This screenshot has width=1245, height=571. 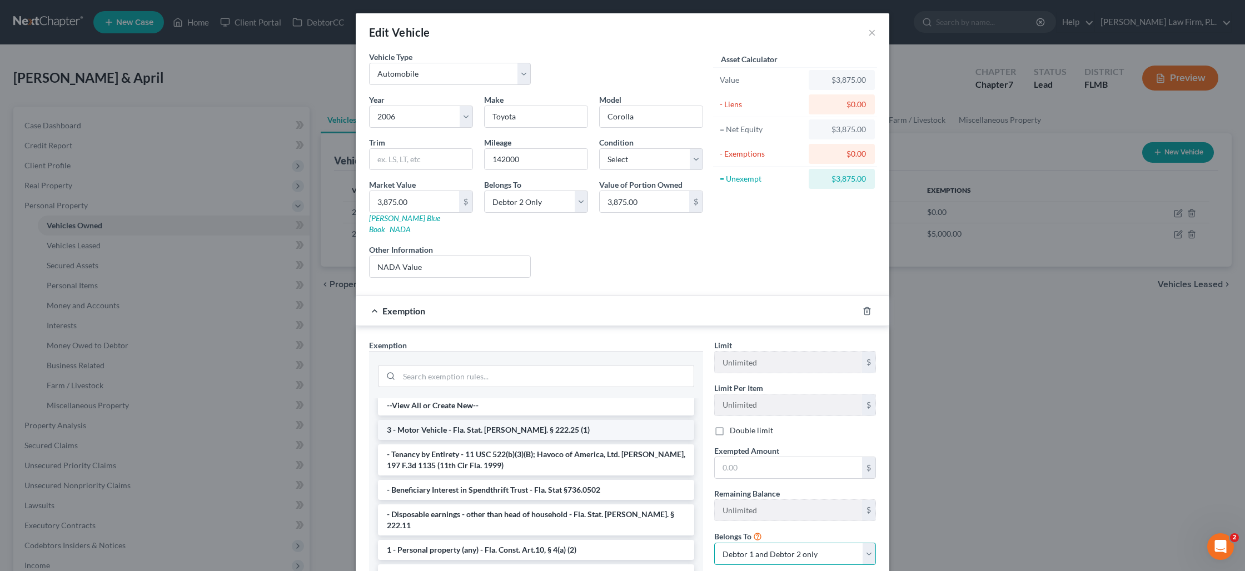 I want to click on input: ex. LS, LT, etc, so click(x=421, y=160).